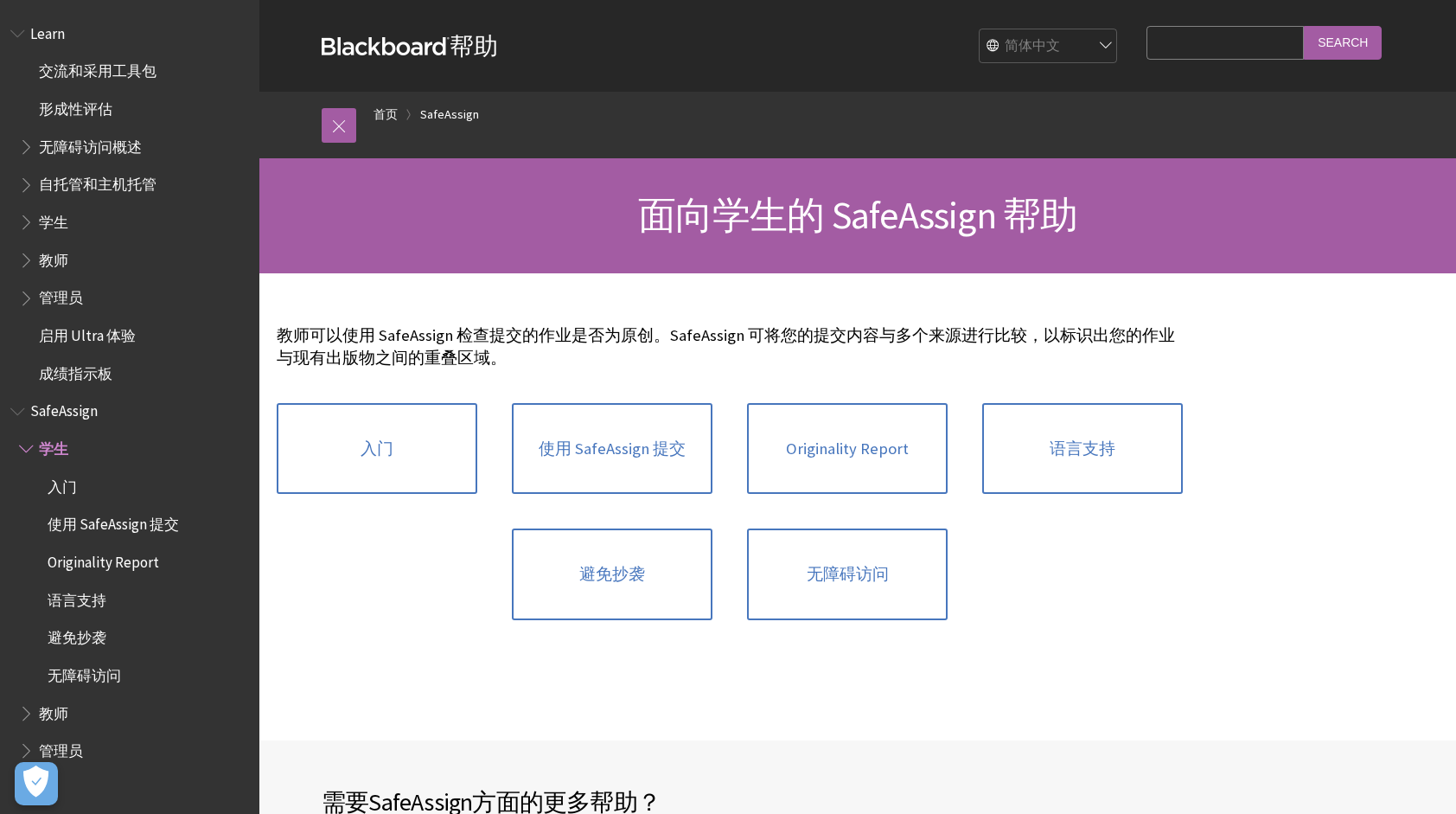 The width and height of the screenshot is (1456, 814). Describe the element at coordinates (858, 215) in the screenshot. I see `span: 面向学生的 SafeAssign 帮助` at that location.